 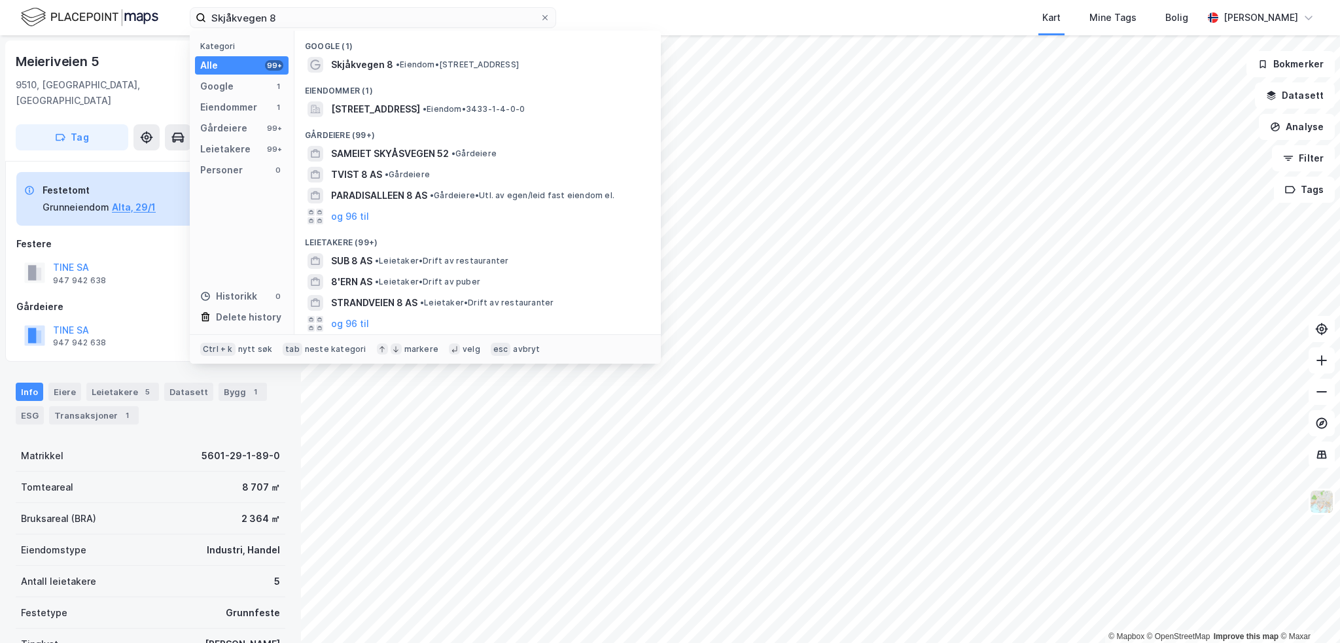 What do you see at coordinates (478, 239) in the screenshot?
I see `div: Leietakere (99+)` at bounding box center [478, 239].